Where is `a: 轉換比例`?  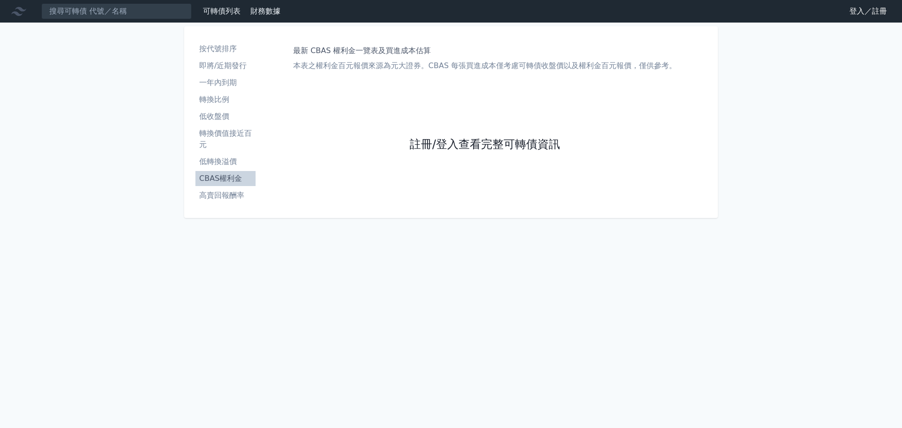 a: 轉換比例 is located at coordinates (226, 100).